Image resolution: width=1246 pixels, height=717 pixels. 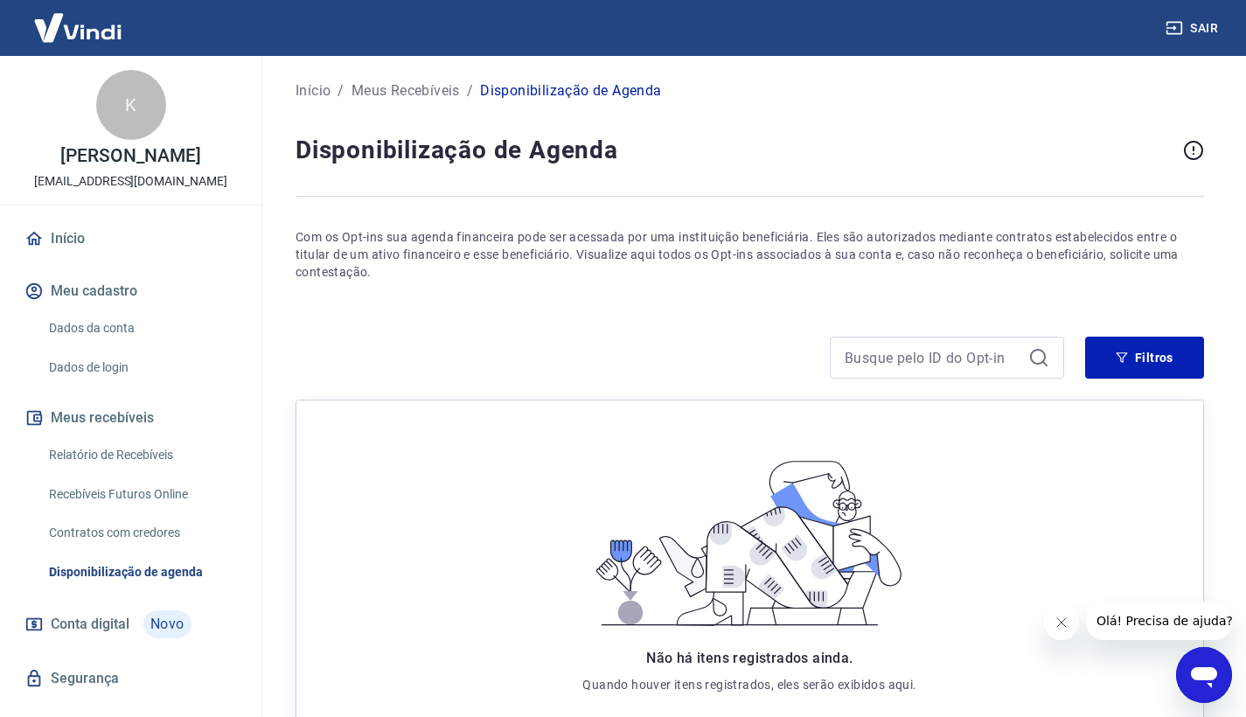 What do you see at coordinates (141, 572) in the screenshot?
I see `a: Disponibilização de agenda` at bounding box center [141, 572].